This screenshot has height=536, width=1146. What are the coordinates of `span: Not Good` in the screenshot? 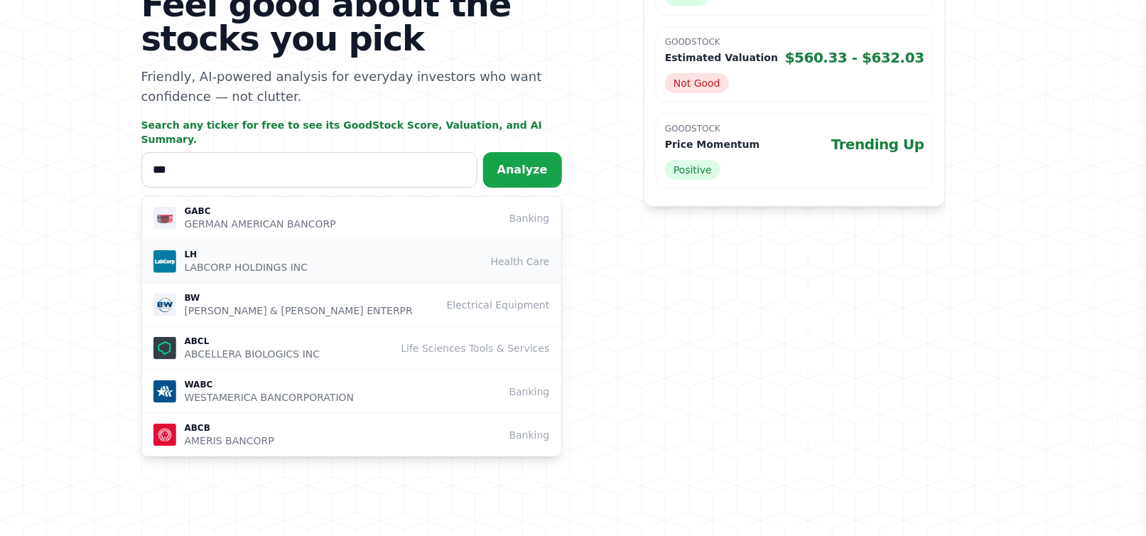 It's located at (697, 83).